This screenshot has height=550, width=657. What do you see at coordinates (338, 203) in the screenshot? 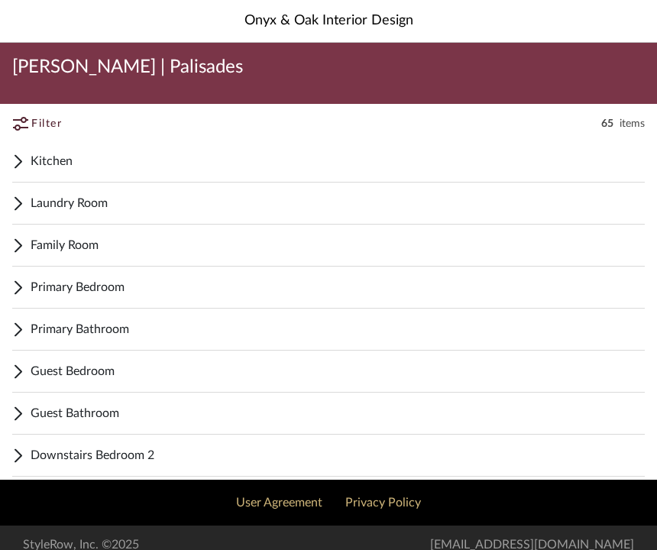
I see `span: Laundry Room` at bounding box center [338, 203].